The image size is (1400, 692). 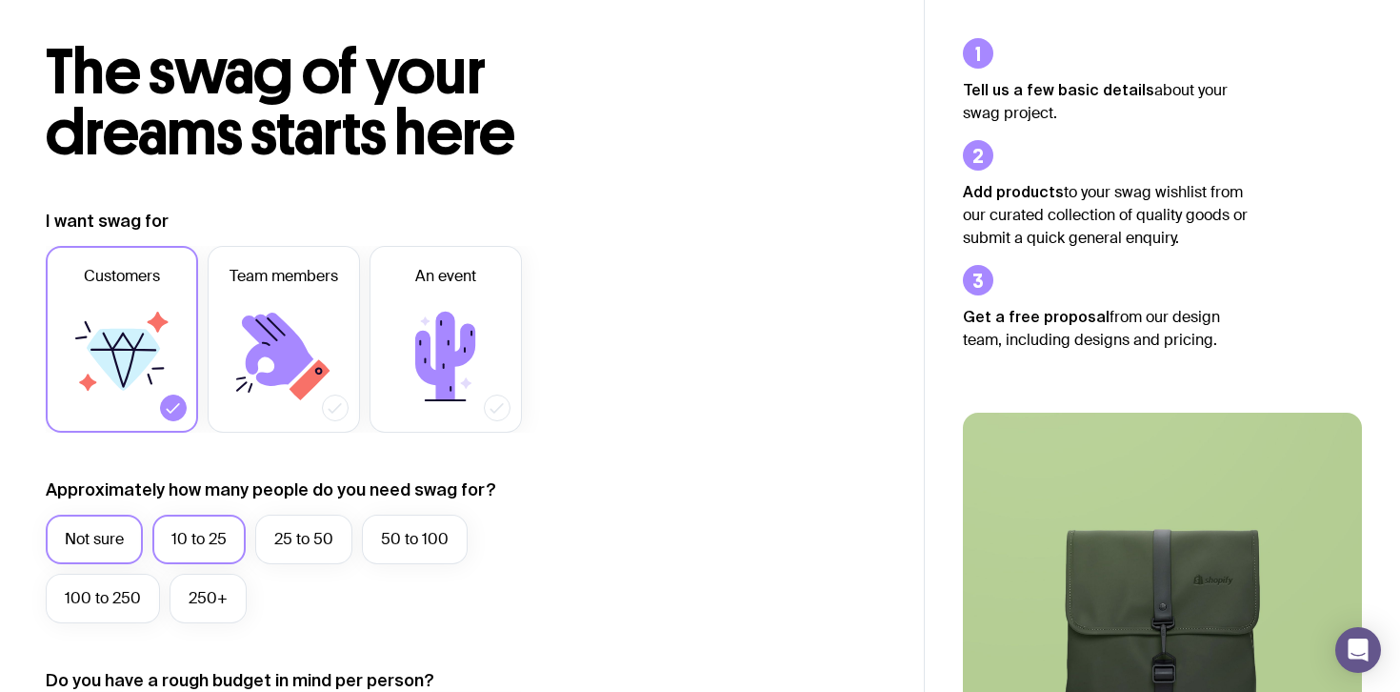 I want to click on p: about your swag project., so click(x=1106, y=101).